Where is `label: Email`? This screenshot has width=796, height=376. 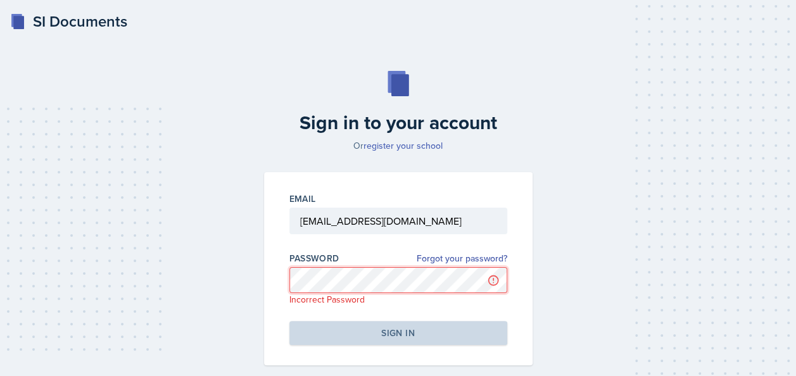 label: Email is located at coordinates (303, 199).